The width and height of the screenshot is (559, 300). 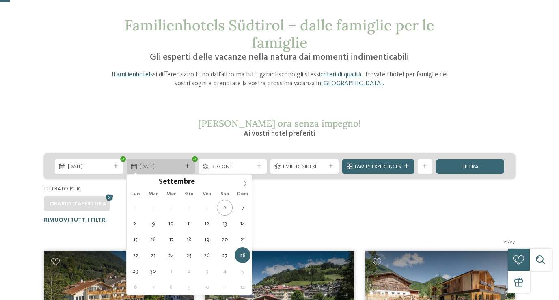 What do you see at coordinates (225, 223) in the screenshot?
I see `span: Settembre 13, 2025` at bounding box center [225, 223].